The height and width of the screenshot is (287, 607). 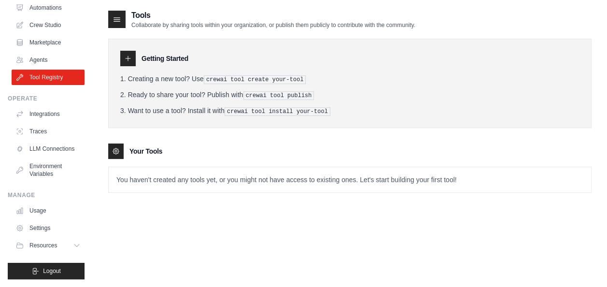 I want to click on div: Operate, so click(x=46, y=99).